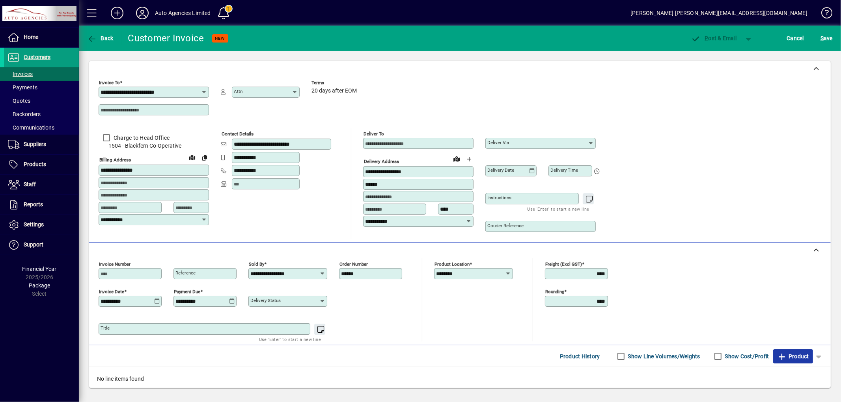 The height and width of the screenshot is (402, 841). Describe the element at coordinates (112, 292) in the screenshot. I see `mat-label: Invoice date` at that location.